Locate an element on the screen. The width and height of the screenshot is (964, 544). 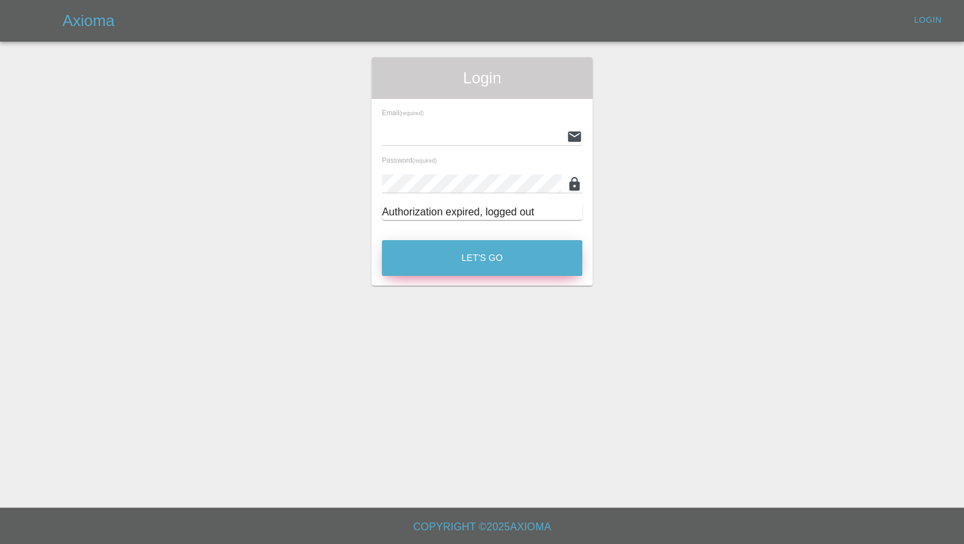
div: Authorization expired, logged out is located at coordinates (482, 212).